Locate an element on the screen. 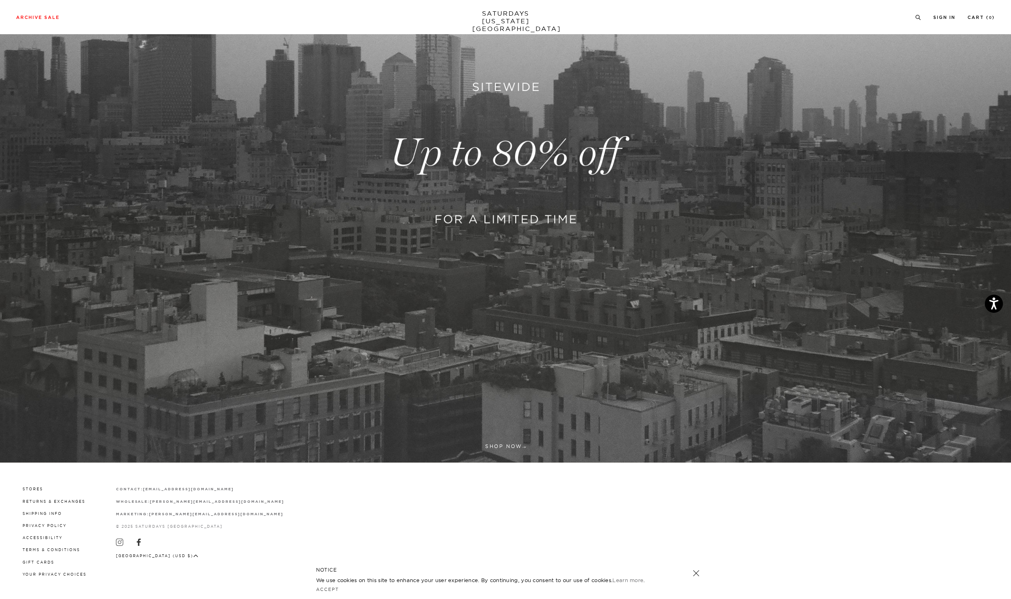 The width and height of the screenshot is (1011, 599). strong: wholesale: is located at coordinates (133, 502).